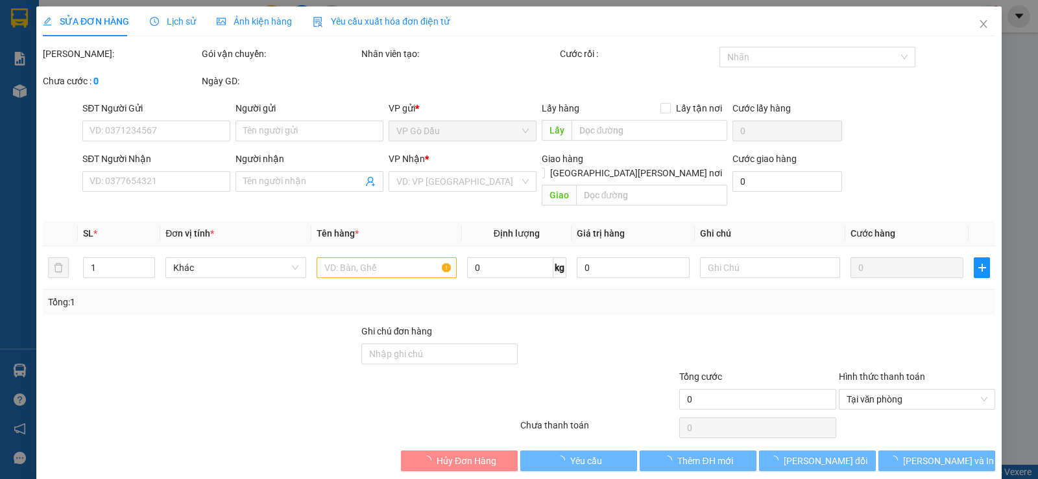 This screenshot has height=479, width=1038. I want to click on input: Cước giao hàng, so click(787, 182).